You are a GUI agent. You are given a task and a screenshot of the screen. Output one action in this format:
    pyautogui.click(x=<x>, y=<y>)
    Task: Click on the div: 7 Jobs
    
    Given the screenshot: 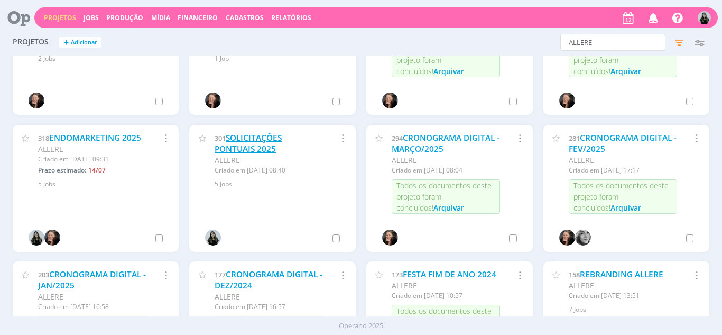 What is the action you would take?
    pyautogui.click(x=633, y=309)
    